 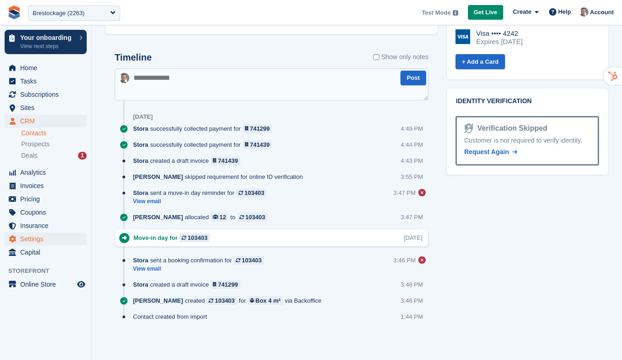 What do you see at coordinates (268, 300) in the screenshot?
I see `div: Box 4 m²` at bounding box center [268, 300].